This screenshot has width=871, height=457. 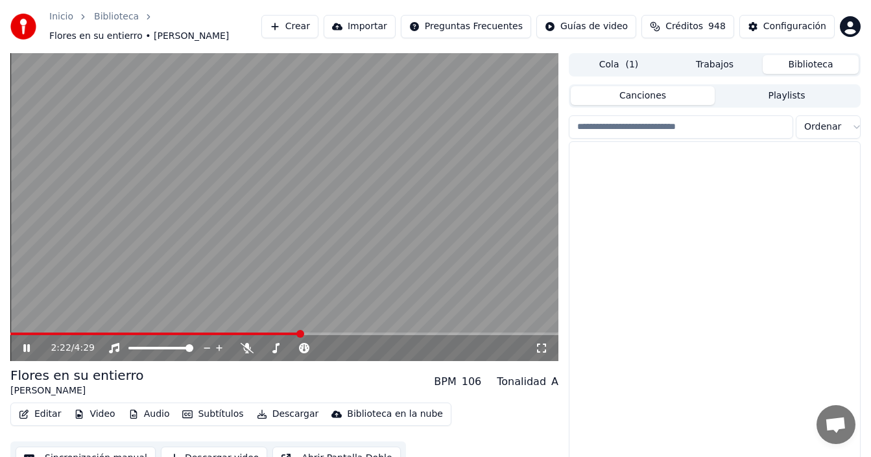 What do you see at coordinates (61, 17) in the screenshot?
I see `a: Inicio` at bounding box center [61, 17].